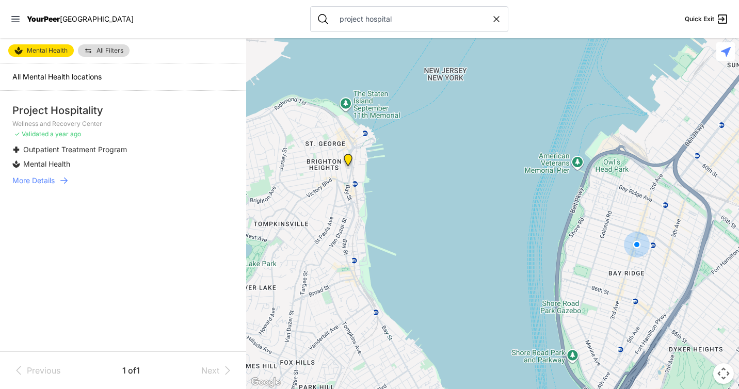 Image resolution: width=739 pixels, height=389 pixels. Describe the element at coordinates (266, 382) in the screenshot. I see `img: Google` at that location.